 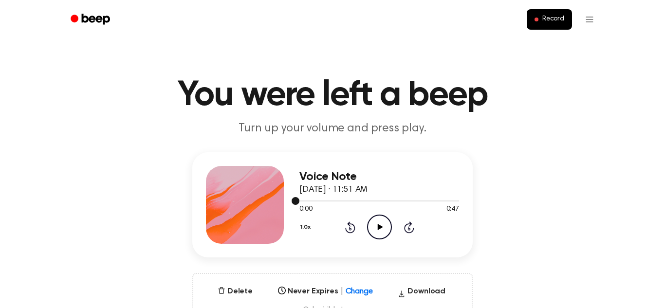 What do you see at coordinates (421, 293) in the screenshot?
I see `button: Download` at bounding box center [421, 293].